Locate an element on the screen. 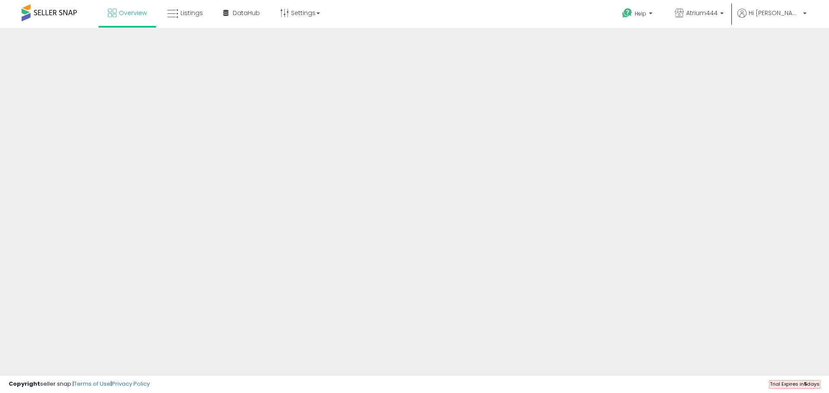 The height and width of the screenshot is (393, 829). span: Listings is located at coordinates (192, 13).